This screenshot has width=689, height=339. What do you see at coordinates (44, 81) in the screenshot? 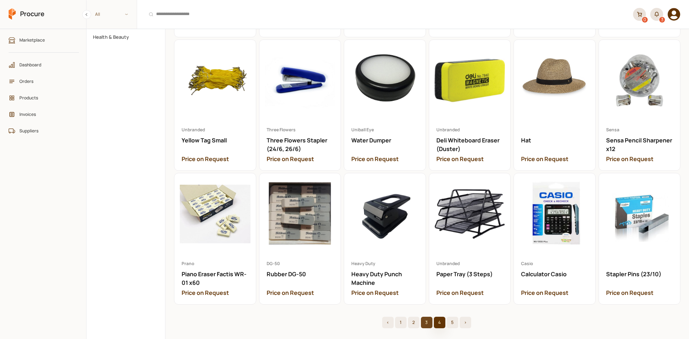
I see `a: Orders` at bounding box center [44, 81].